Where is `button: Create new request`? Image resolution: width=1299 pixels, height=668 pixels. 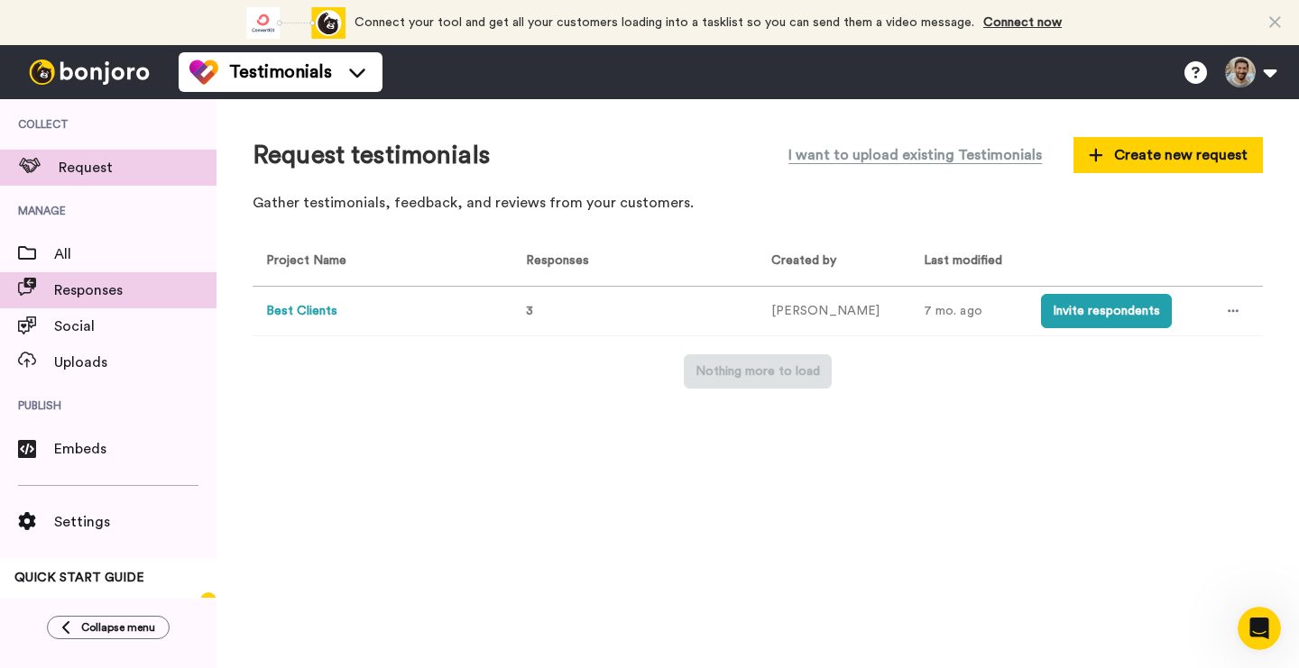
button: Create new request is located at coordinates (1168, 155).